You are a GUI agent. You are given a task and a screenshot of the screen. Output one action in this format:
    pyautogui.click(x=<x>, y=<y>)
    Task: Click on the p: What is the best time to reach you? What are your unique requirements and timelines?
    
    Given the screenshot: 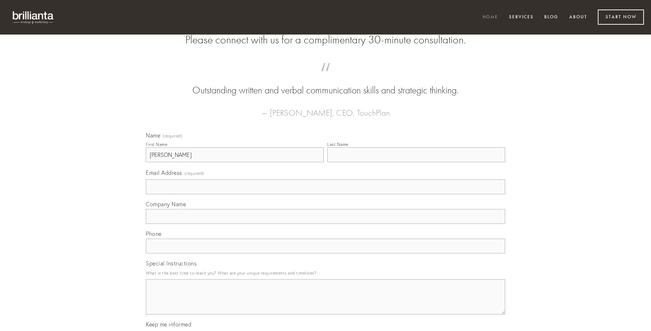 What is the action you would take?
    pyautogui.click(x=326, y=273)
    